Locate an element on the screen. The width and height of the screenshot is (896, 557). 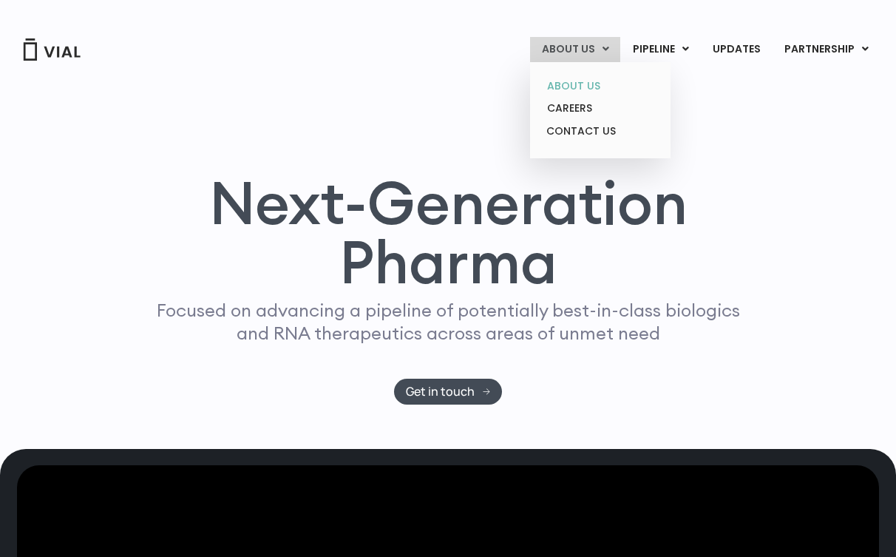
a: Get in touch is located at coordinates (448, 391).